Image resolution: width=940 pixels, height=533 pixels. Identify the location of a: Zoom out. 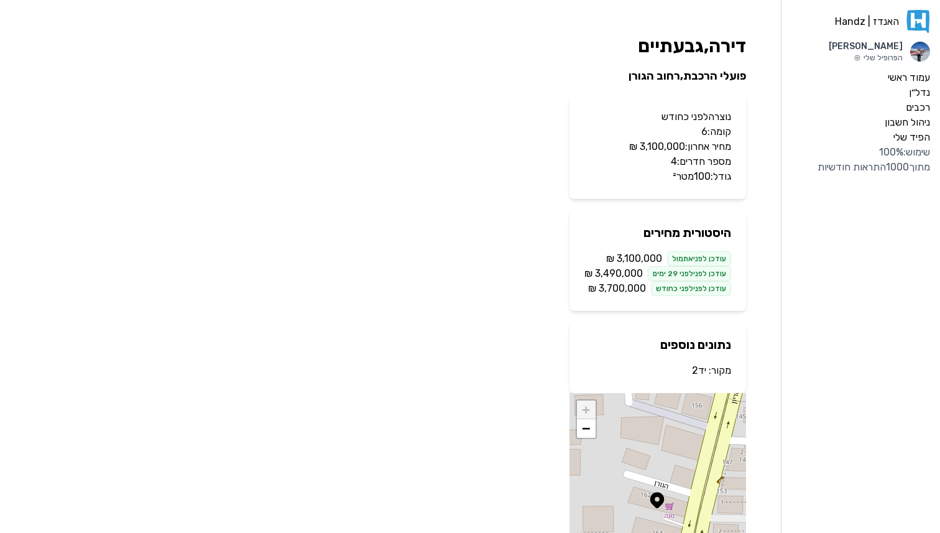
(586, 428).